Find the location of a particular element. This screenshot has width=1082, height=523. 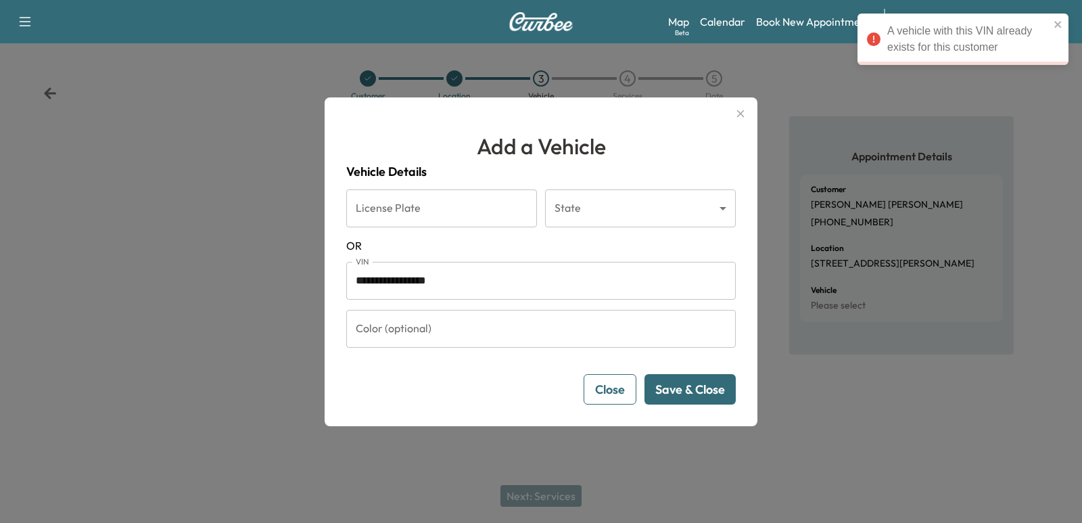

button: close is located at coordinates (1058, 24).